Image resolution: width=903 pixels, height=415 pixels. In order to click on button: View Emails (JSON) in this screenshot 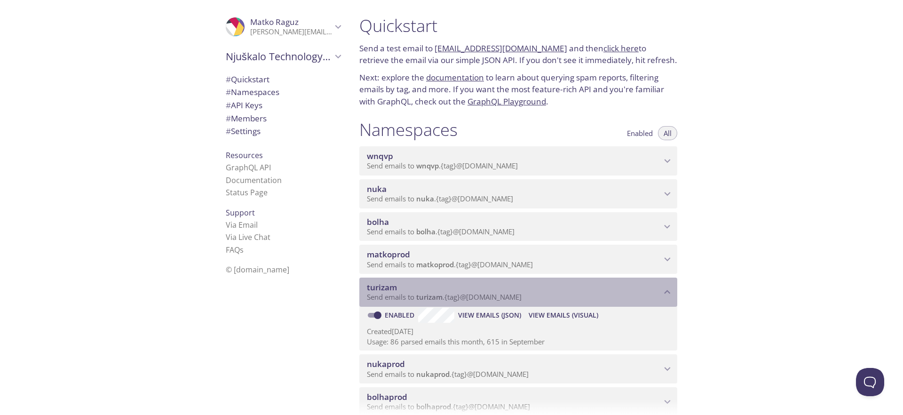, I will do `click(489, 315)`.